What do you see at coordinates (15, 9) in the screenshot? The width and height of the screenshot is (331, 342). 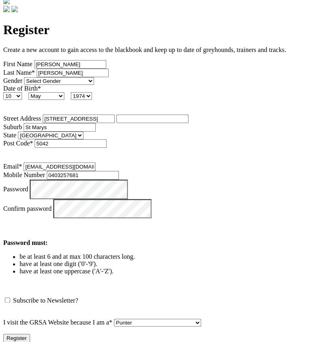 I see `img: twitter.svg` at bounding box center [15, 9].